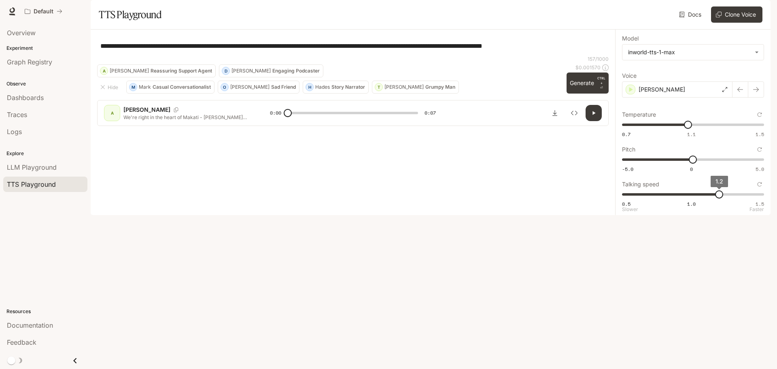 Image resolution: width=777 pixels, height=369 pixels. What do you see at coordinates (639, 115) in the screenshot?
I see `p: Temperature` at bounding box center [639, 115].